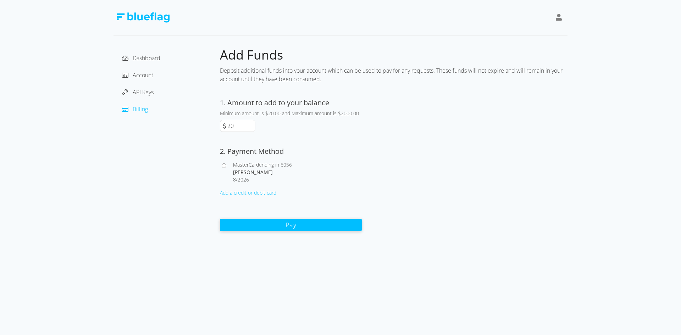  Describe the element at coordinates (140, 109) in the screenshot. I see `span: Billing` at that location.